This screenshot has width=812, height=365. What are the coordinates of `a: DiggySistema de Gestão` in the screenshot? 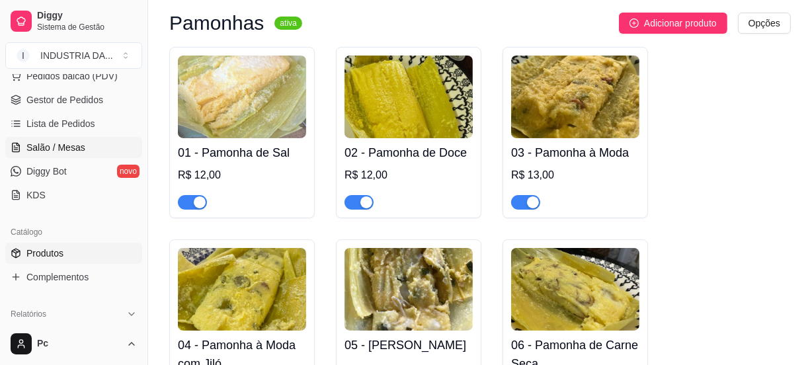 It's located at (73, 21).